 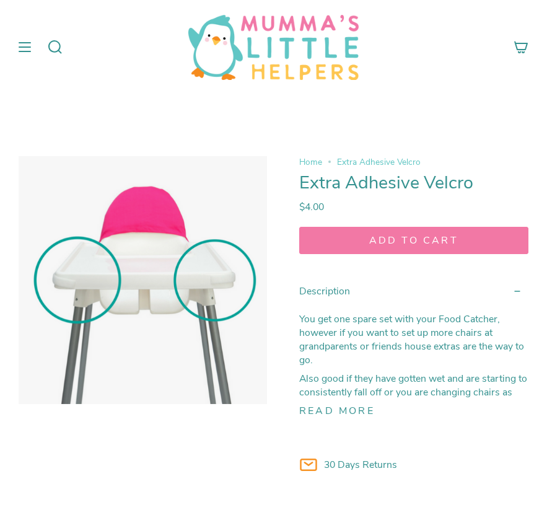 I want to click on span: $4.00, so click(x=312, y=207).